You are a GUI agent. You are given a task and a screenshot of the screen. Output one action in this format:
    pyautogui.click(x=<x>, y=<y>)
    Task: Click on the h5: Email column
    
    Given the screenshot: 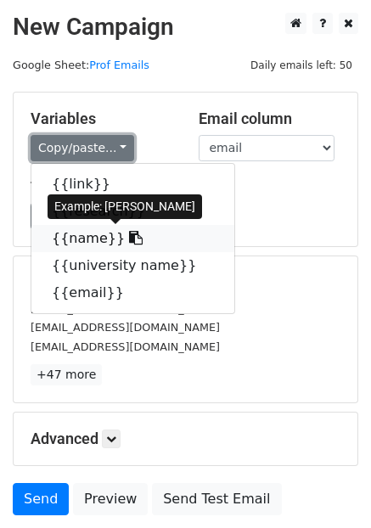 What is the action you would take?
    pyautogui.click(x=270, y=119)
    